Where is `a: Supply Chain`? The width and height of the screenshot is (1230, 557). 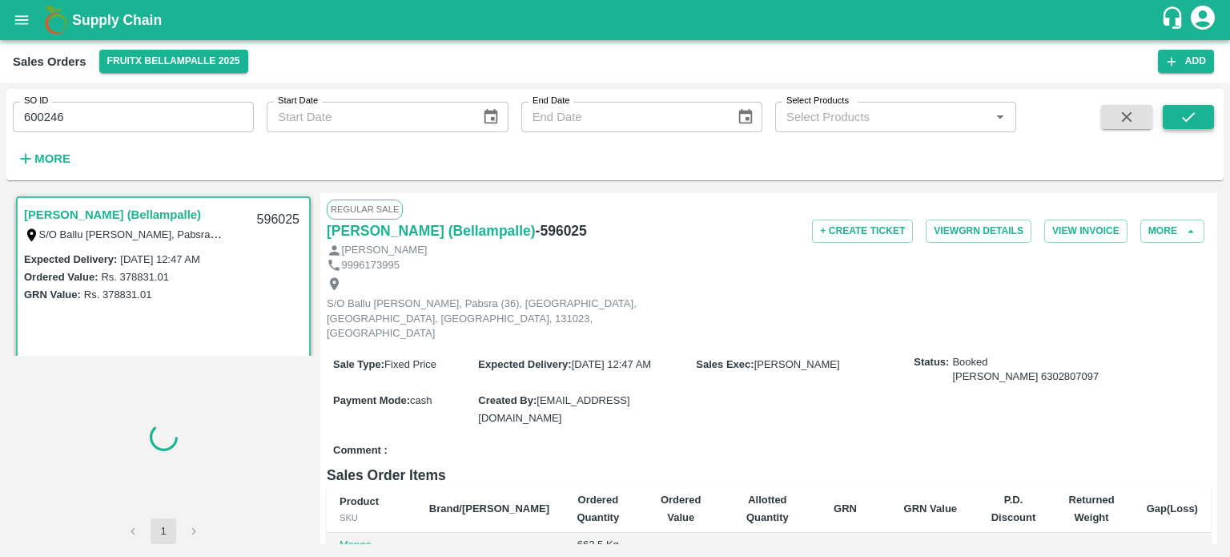 a: Supply Chain is located at coordinates (616, 20).